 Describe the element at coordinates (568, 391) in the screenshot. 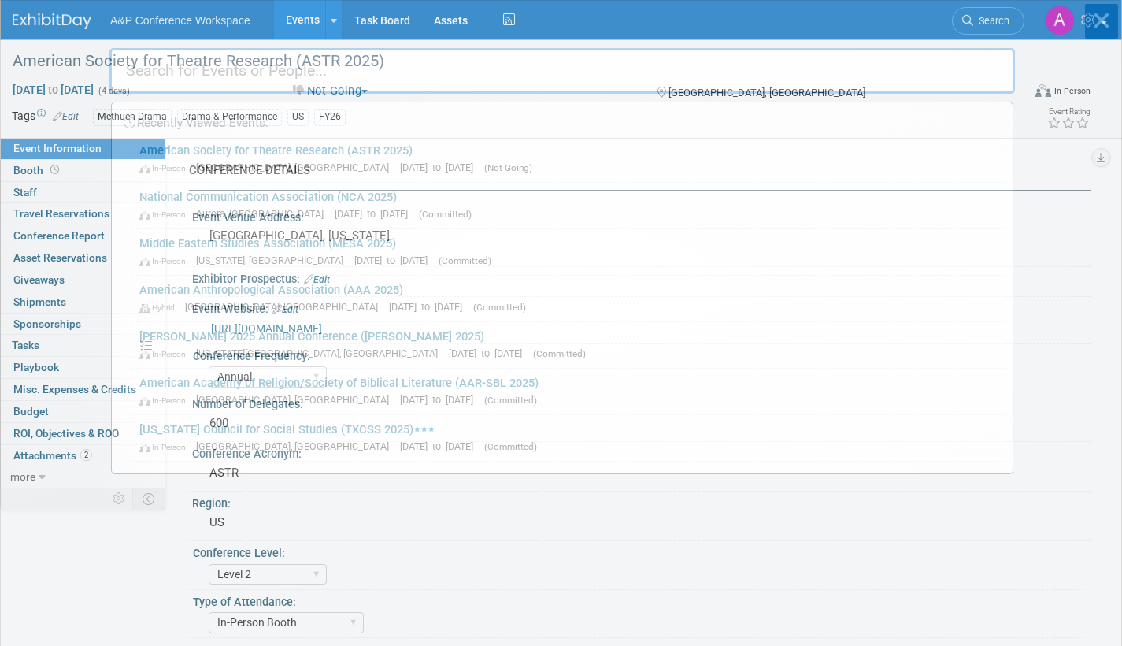

I see `a: American Academy of Religion/Society of Biblical Literature (AAR-SBL 2025) In-Person [GEOGRAPHIC_...` at that location.